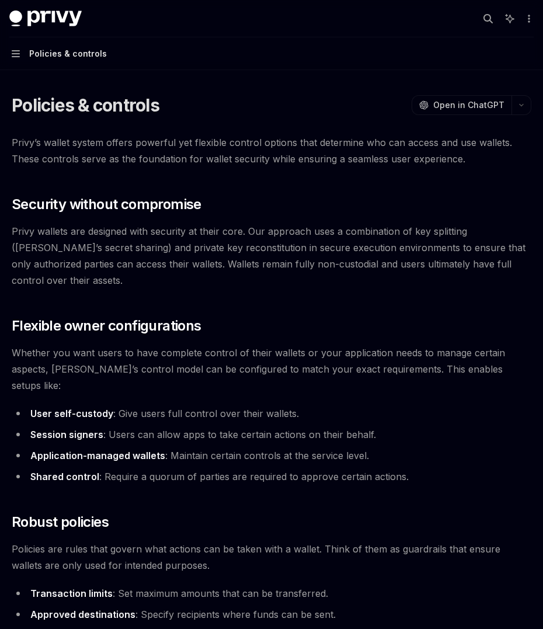 The image size is (543, 629). I want to click on span: Security without compromise, so click(106, 204).